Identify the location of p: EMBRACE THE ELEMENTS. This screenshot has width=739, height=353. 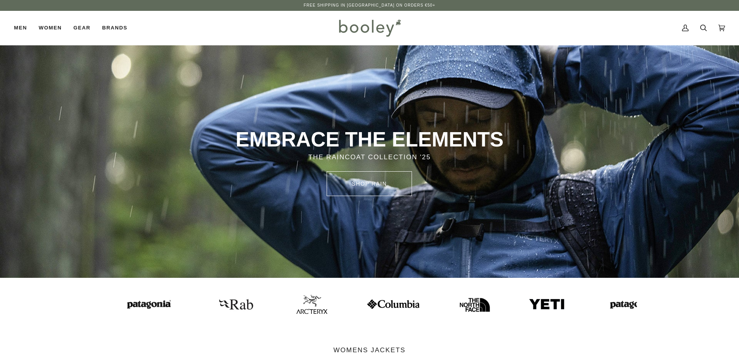
(369, 140).